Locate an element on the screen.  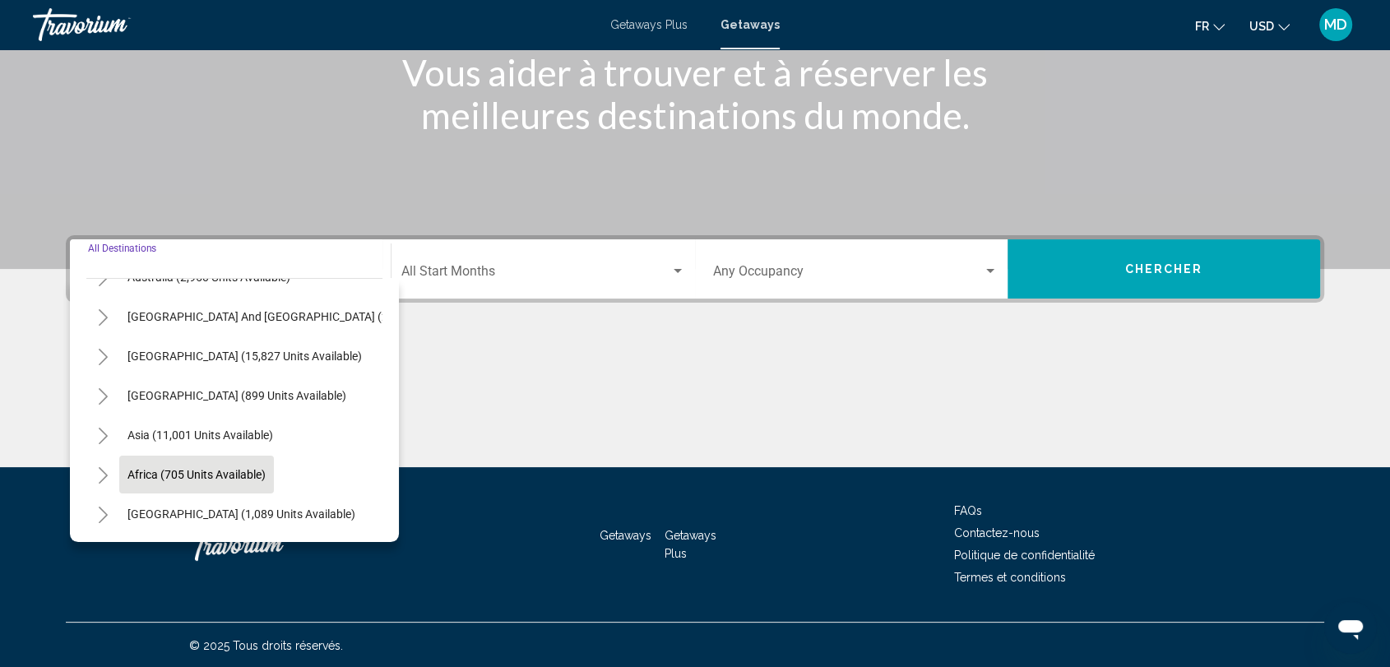
span: Chercher is located at coordinates (1164, 270).